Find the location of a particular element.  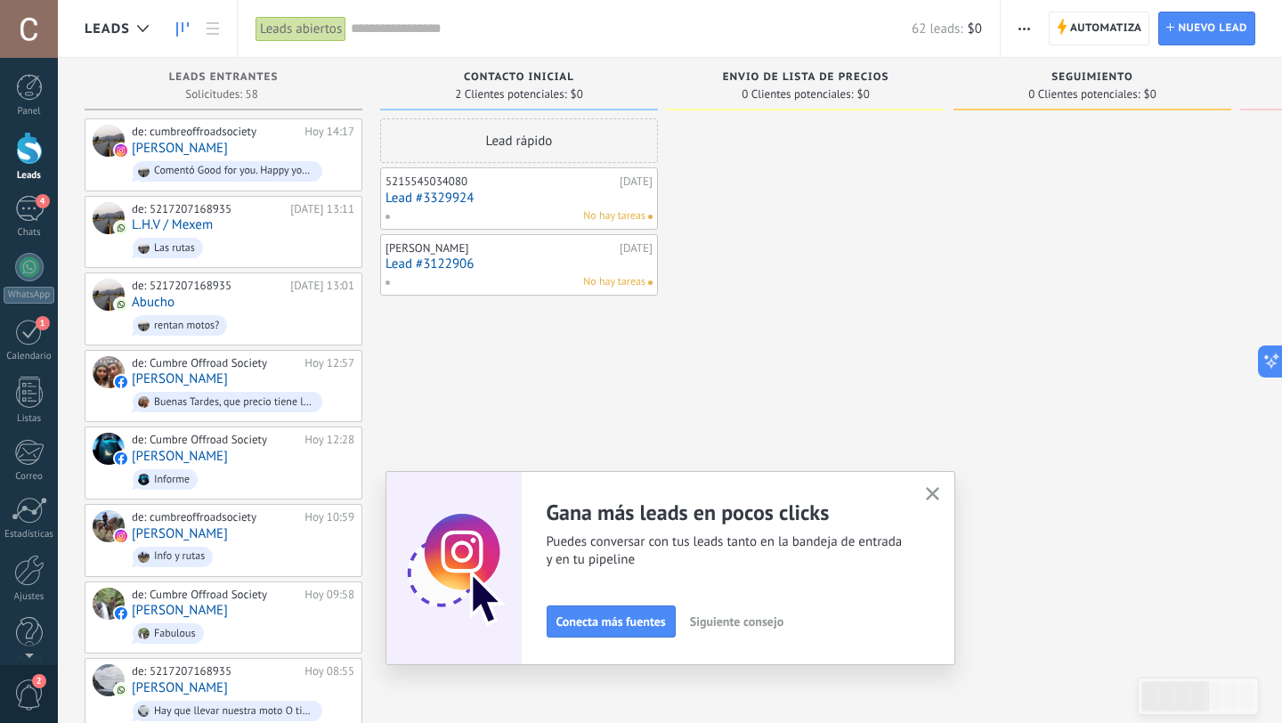

span: 1 is located at coordinates (43, 323).